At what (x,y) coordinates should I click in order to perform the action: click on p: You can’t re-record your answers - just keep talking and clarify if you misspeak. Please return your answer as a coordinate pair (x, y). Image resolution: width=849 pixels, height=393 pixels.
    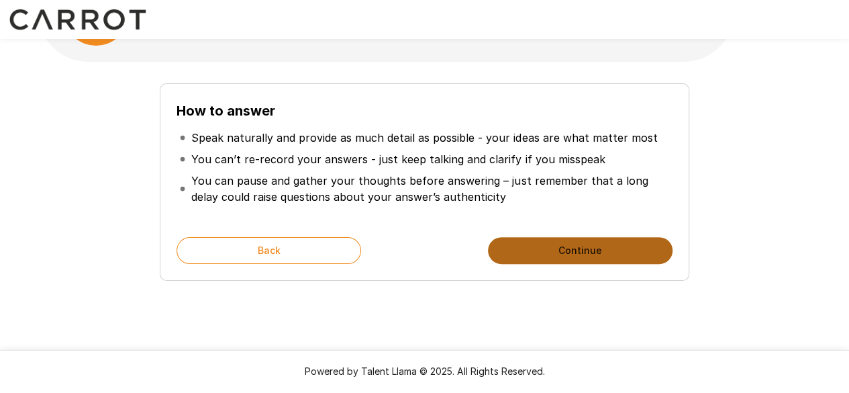
    Looking at the image, I should click on (398, 159).